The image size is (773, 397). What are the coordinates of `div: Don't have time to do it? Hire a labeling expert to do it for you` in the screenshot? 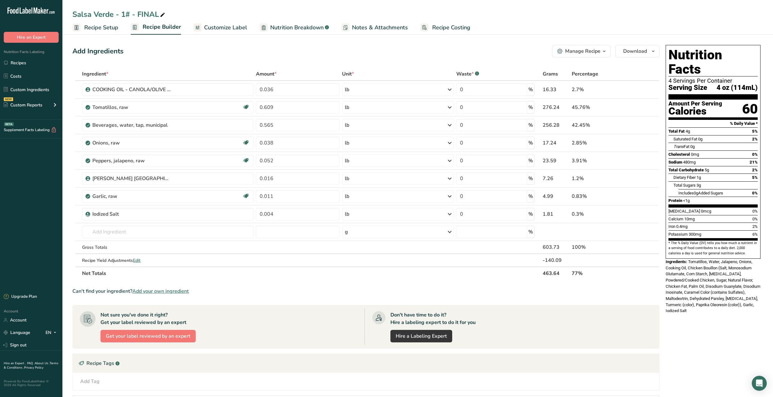 It's located at (433, 319).